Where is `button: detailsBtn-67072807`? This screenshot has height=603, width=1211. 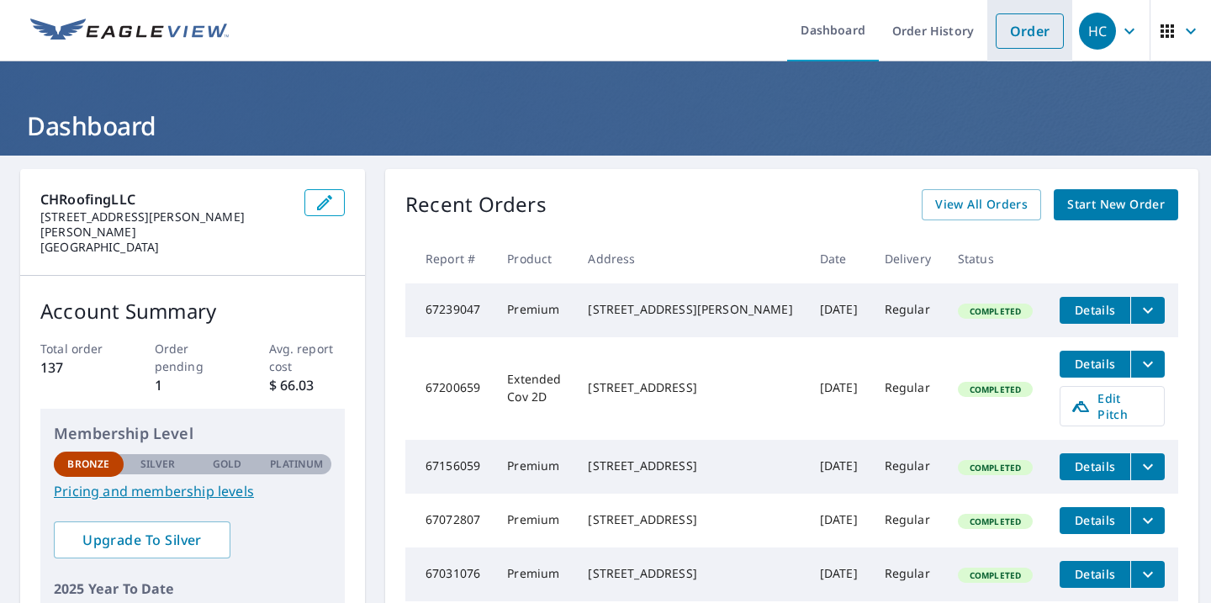 button: detailsBtn-67072807 is located at coordinates (1095, 521).